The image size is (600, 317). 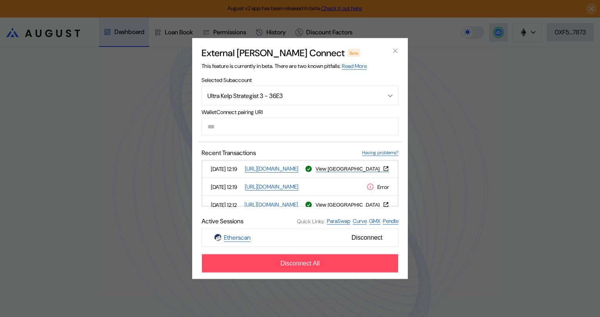 What do you see at coordinates (218, 238) in the screenshot?
I see `img: Etherscan` at bounding box center [218, 238].